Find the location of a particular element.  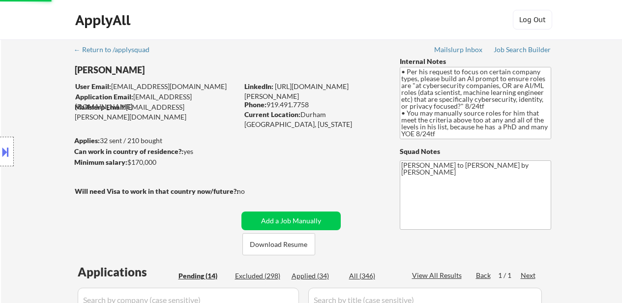

div: 1 / 1 is located at coordinates (509, 275).